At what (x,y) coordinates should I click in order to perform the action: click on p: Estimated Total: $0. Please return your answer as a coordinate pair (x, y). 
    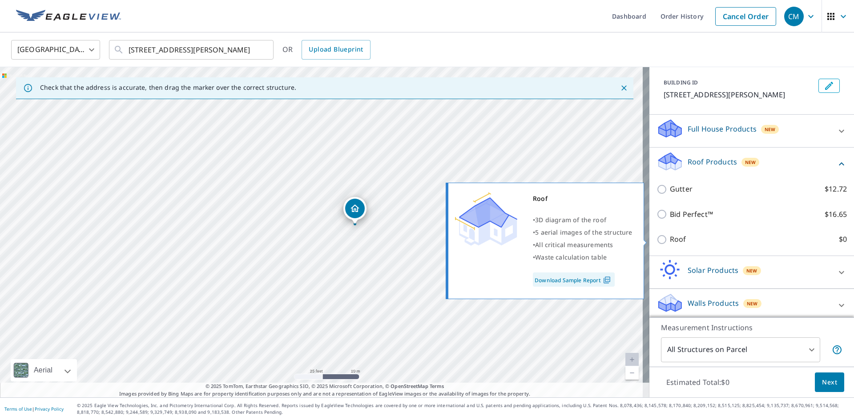
    Looking at the image, I should click on (698, 383).